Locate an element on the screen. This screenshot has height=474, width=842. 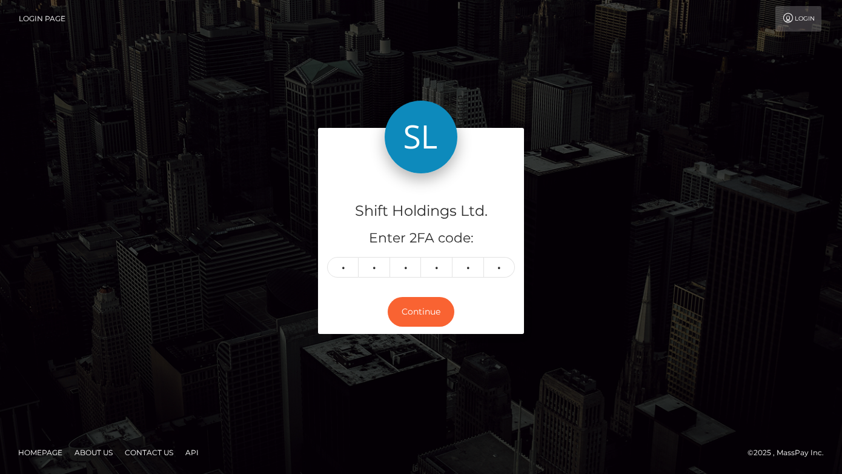
button: Continue is located at coordinates (421, 311).